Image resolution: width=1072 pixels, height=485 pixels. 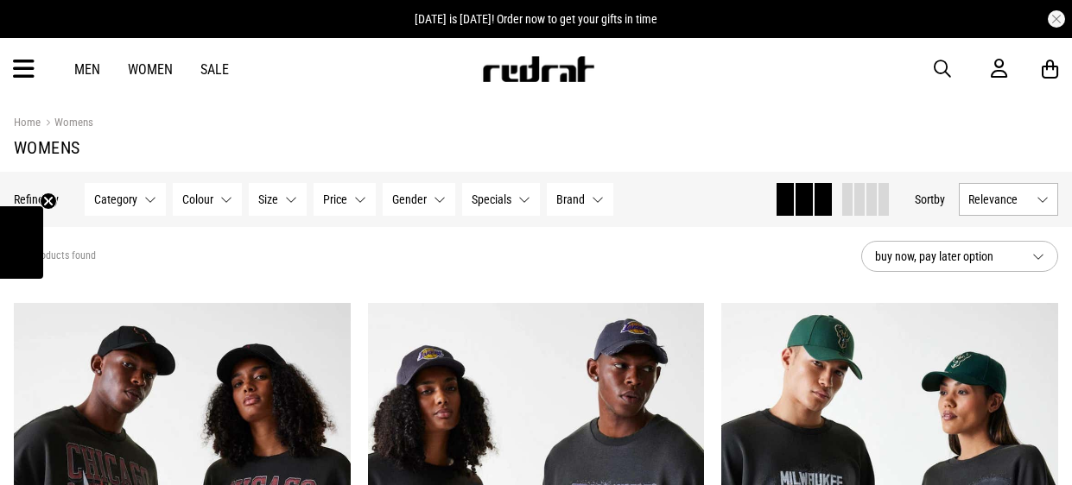 I want to click on button: Gender, so click(x=419, y=199).